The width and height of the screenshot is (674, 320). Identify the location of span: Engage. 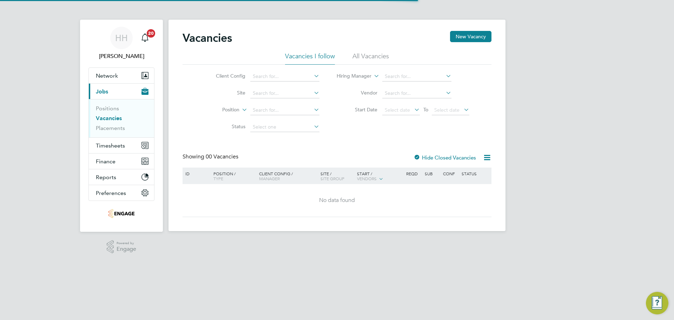
(126, 249).